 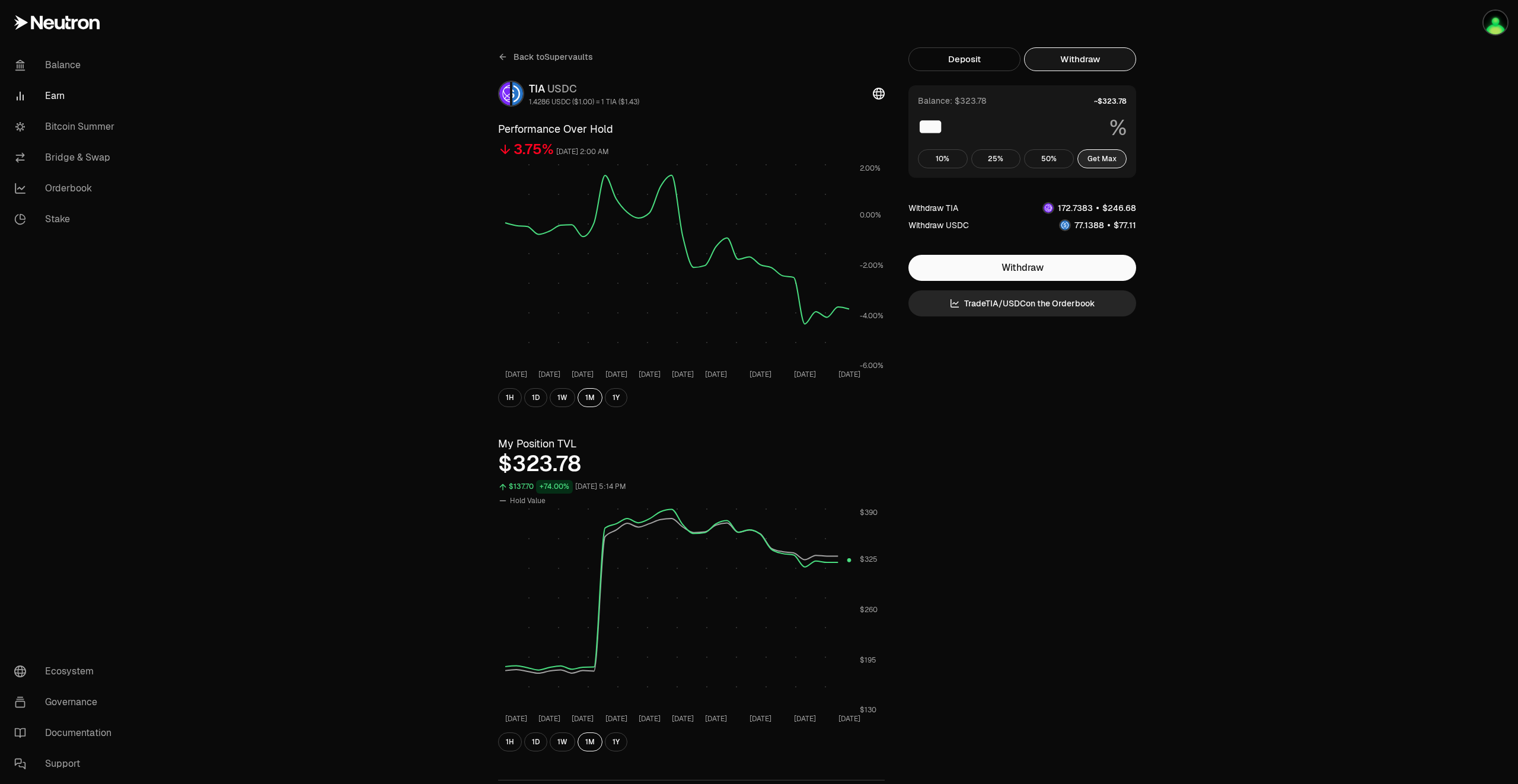 What do you see at coordinates (943, 159) in the screenshot?
I see `button: 10%` at bounding box center [943, 159].